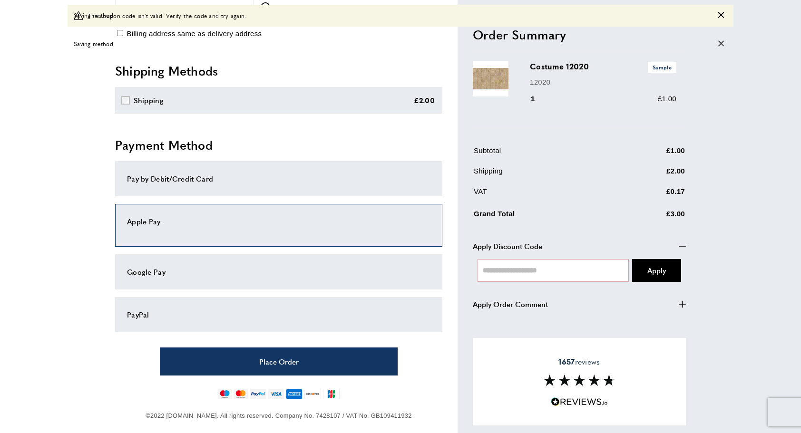  I want to click on div: 1, so click(539, 99).